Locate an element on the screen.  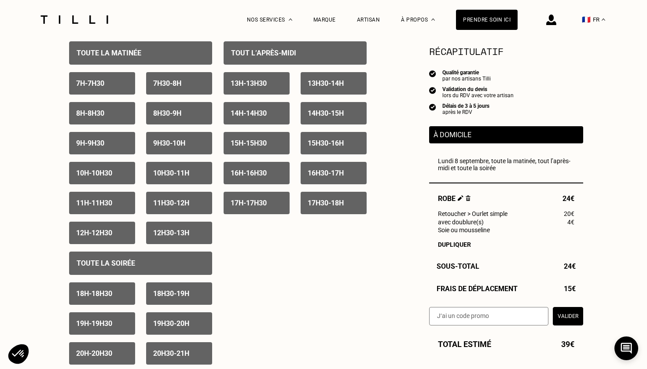
div: Délais de 3 à 5 jours is located at coordinates (465, 106).